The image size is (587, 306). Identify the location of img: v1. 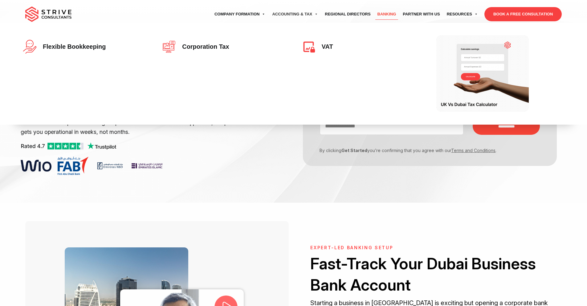
(36, 165).